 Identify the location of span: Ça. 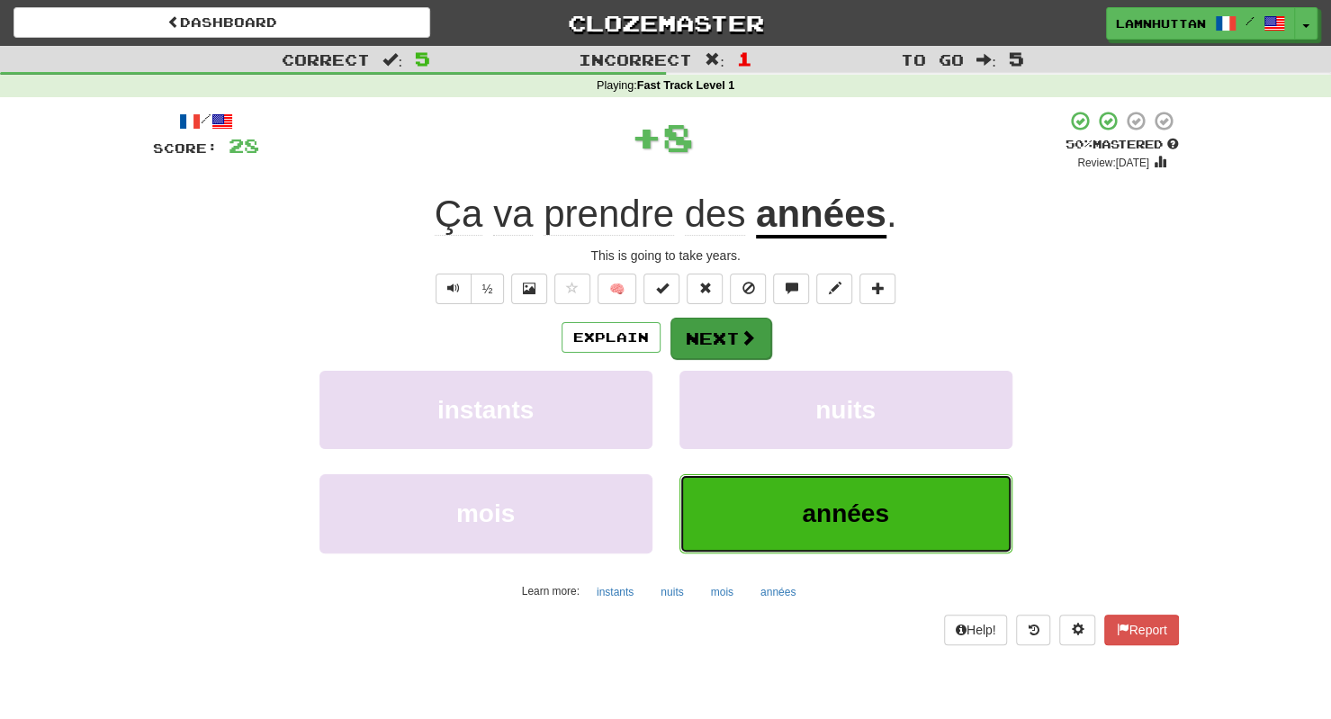
(459, 214).